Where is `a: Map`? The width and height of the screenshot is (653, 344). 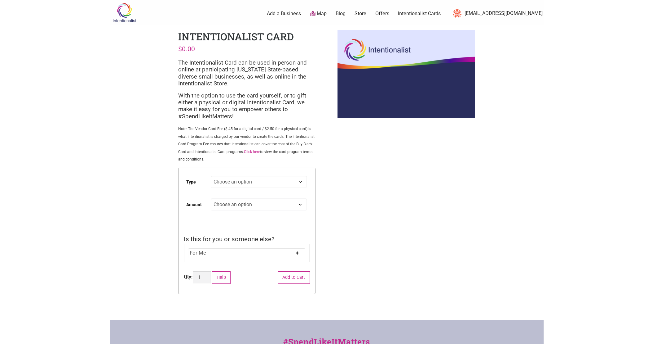
a: Map is located at coordinates (318, 14).